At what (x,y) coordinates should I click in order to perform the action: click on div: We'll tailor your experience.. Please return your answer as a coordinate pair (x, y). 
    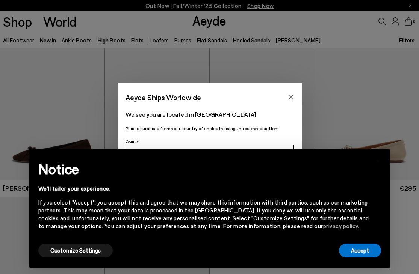
    Looking at the image, I should click on (203, 188).